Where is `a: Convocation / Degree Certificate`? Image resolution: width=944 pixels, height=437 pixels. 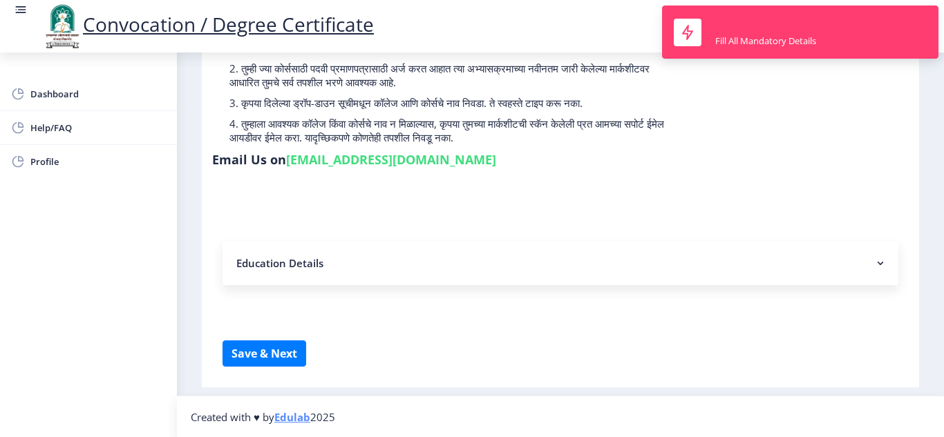
a: Convocation / Degree Certificate is located at coordinates (207, 24).